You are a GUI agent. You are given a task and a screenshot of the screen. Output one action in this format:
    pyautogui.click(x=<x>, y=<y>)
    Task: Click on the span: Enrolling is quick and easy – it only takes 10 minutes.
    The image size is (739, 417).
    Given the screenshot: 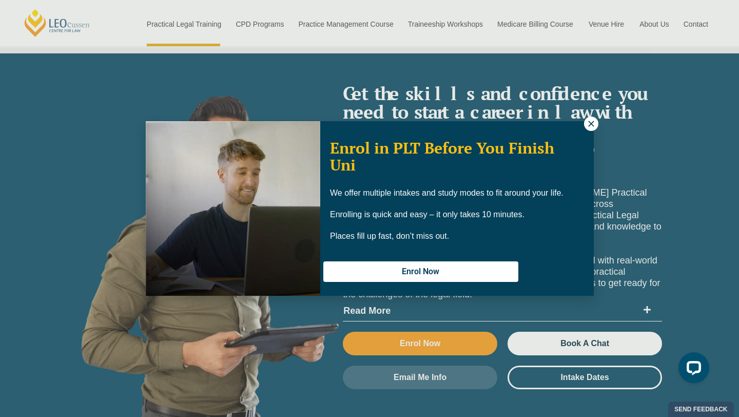 What is the action you would take?
    pyautogui.click(x=427, y=214)
    